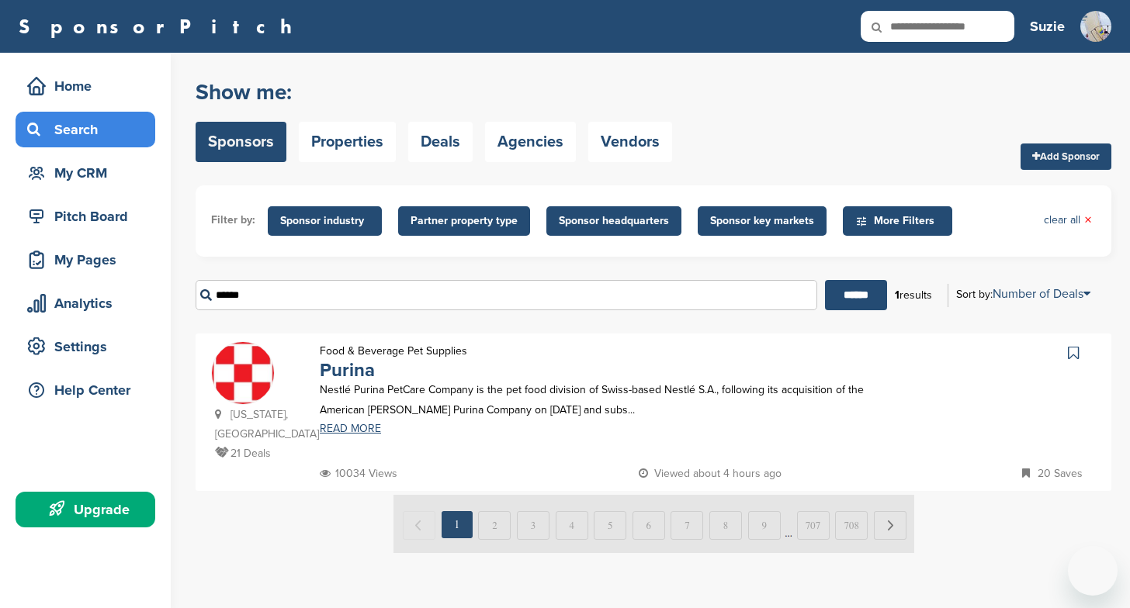 This screenshot has width=1130, height=608. What do you see at coordinates (85, 86) in the screenshot?
I see `a: Home` at bounding box center [85, 86].